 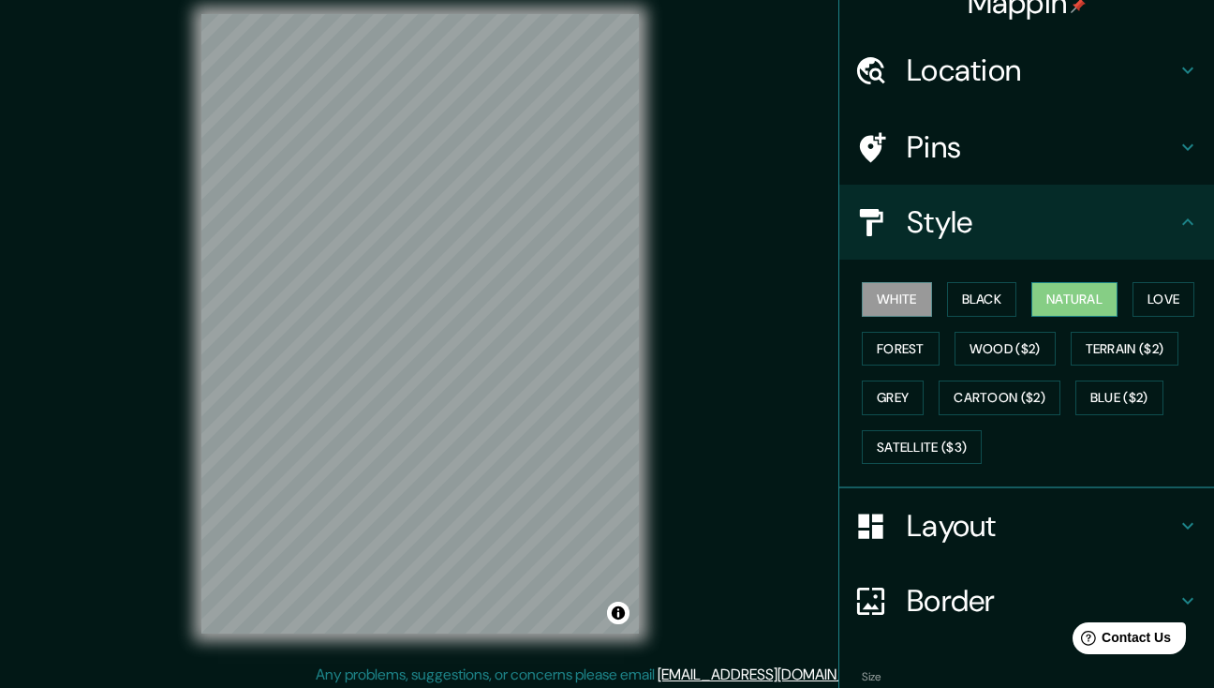 What do you see at coordinates (922, 447) in the screenshot?
I see `button: Satellite ($3)` at bounding box center [922, 447].